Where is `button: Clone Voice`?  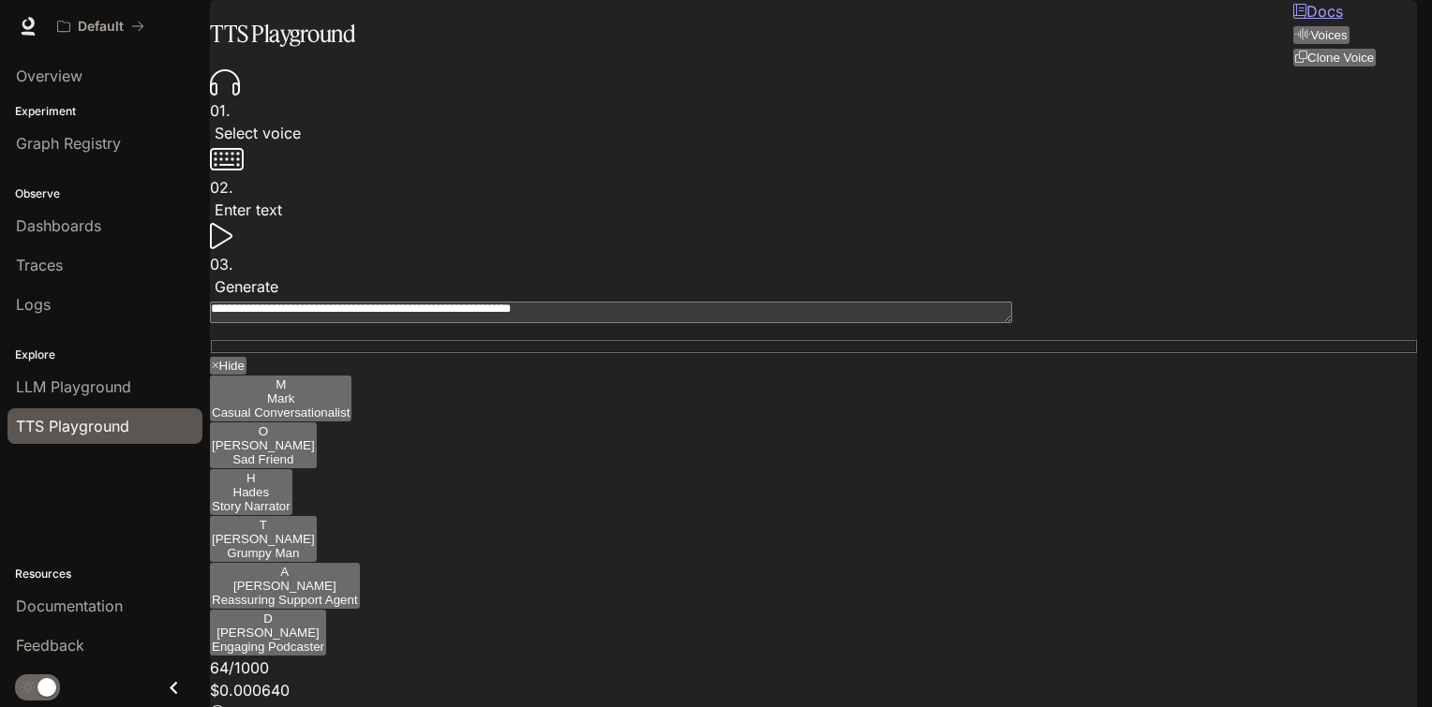 button: Clone Voice is located at coordinates (1334, 57).